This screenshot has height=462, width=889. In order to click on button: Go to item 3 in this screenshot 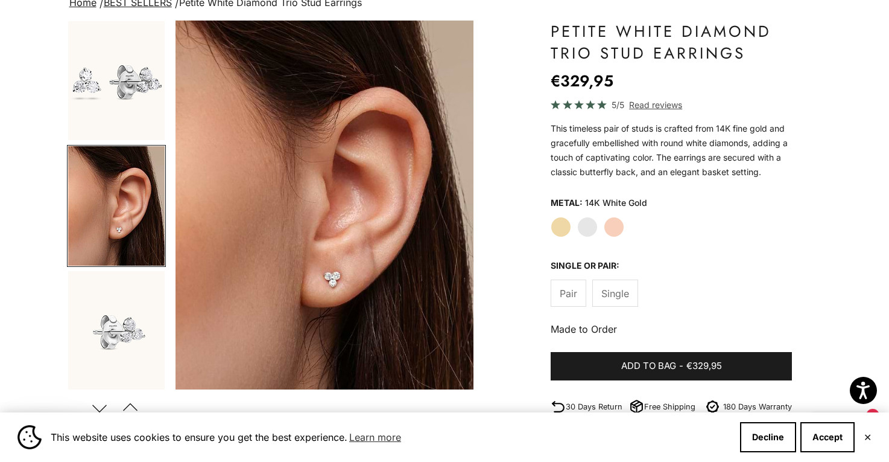, I will do `click(116, 80)`.